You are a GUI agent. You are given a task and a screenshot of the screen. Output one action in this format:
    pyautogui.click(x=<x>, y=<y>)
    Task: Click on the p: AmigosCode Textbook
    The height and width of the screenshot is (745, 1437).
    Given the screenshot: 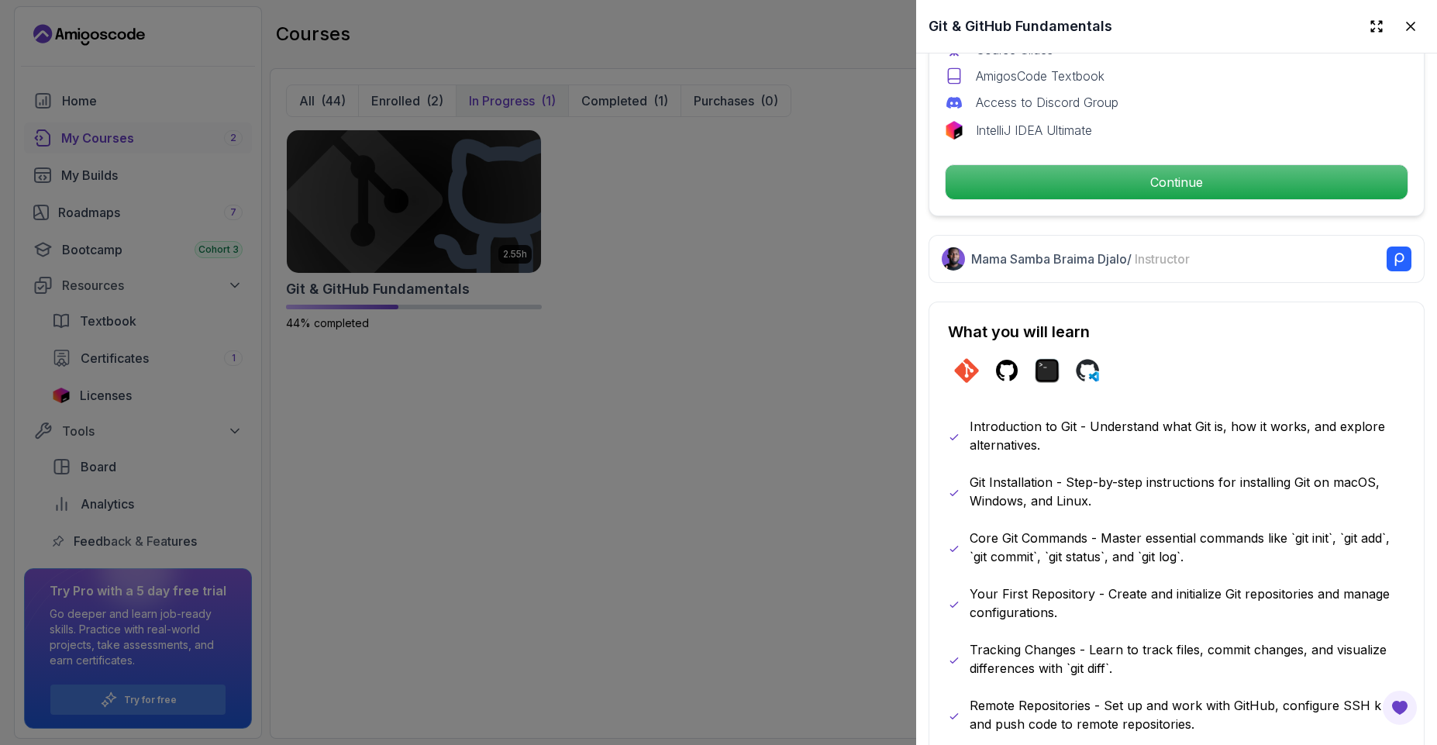 What is the action you would take?
    pyautogui.click(x=1040, y=76)
    